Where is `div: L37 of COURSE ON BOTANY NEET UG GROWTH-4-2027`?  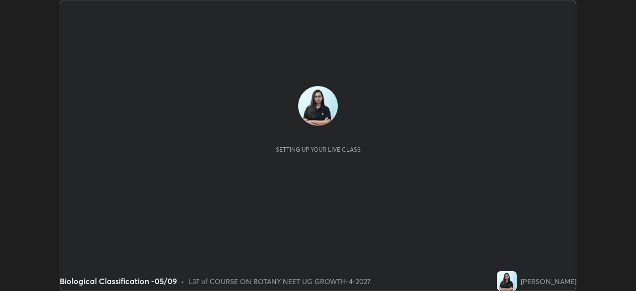
div: L37 of COURSE ON BOTANY NEET UG GROWTH-4-2027 is located at coordinates (279, 281).